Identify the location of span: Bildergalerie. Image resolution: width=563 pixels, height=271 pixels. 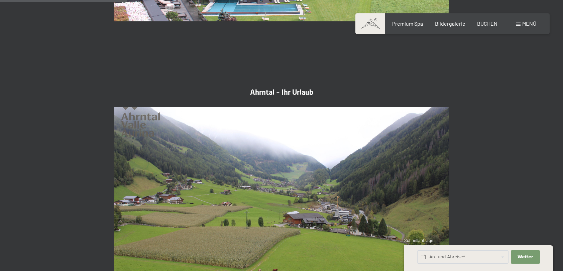
(450, 23).